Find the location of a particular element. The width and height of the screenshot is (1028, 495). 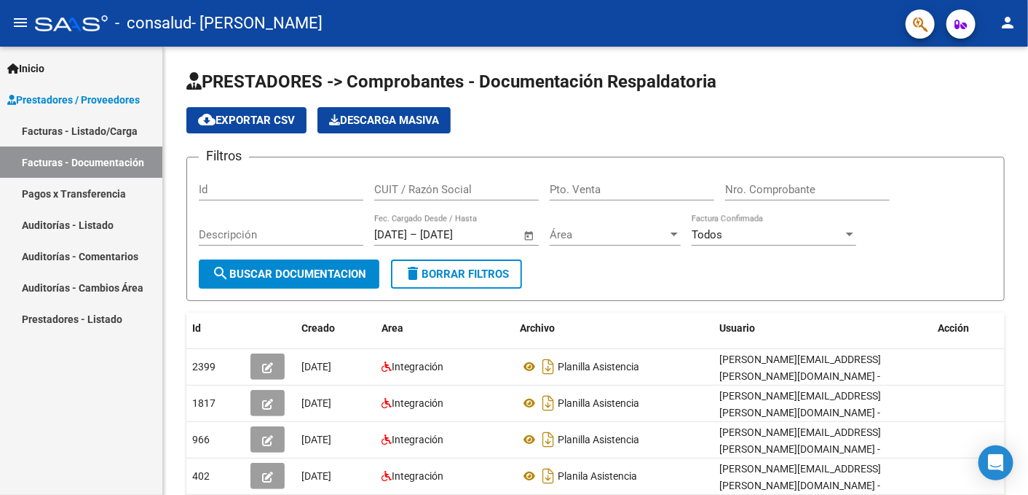

span: Buscar Documentacion is located at coordinates (289, 274).